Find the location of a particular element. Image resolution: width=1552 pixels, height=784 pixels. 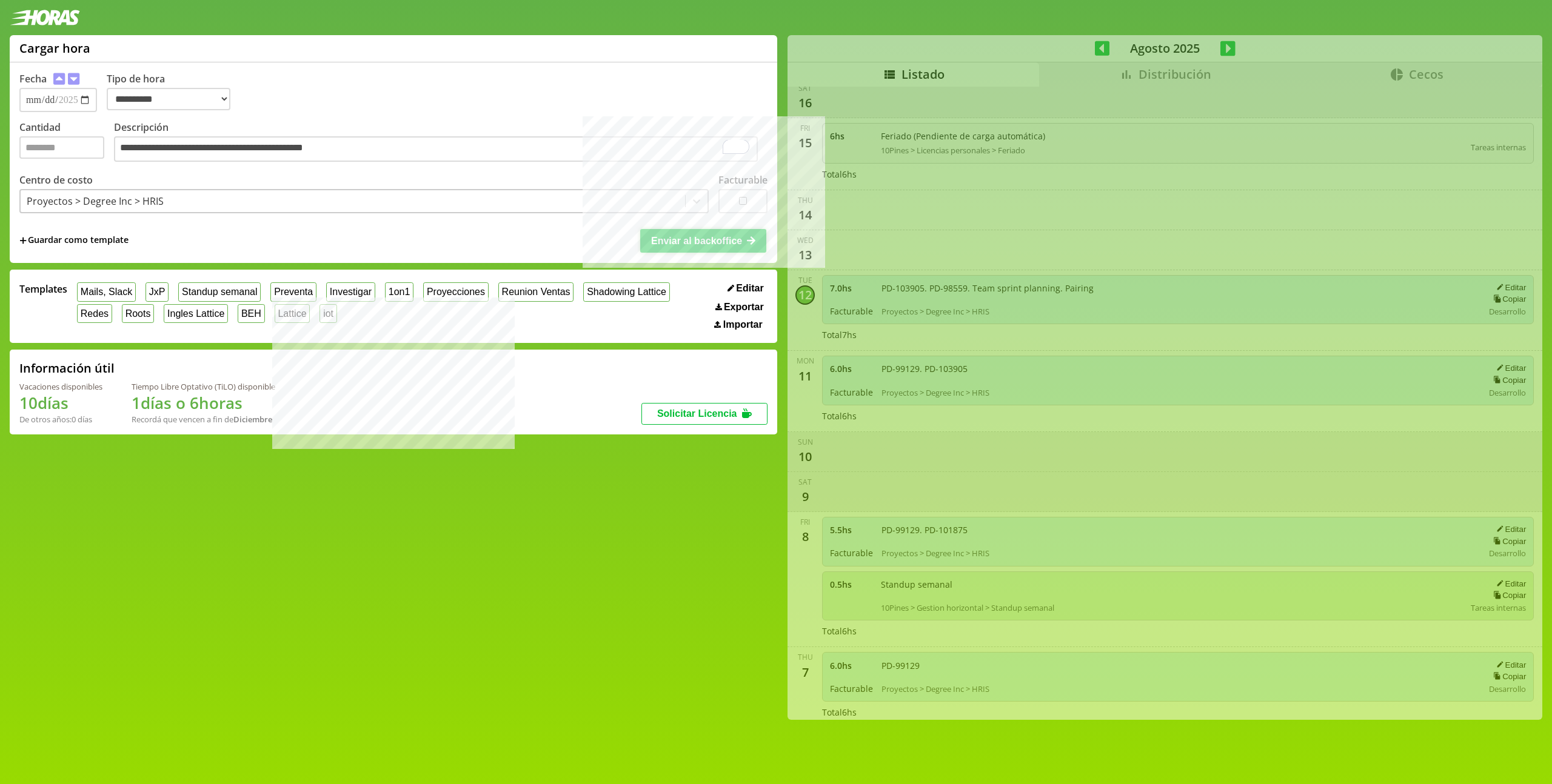

label: Descripción is located at coordinates (441, 142).